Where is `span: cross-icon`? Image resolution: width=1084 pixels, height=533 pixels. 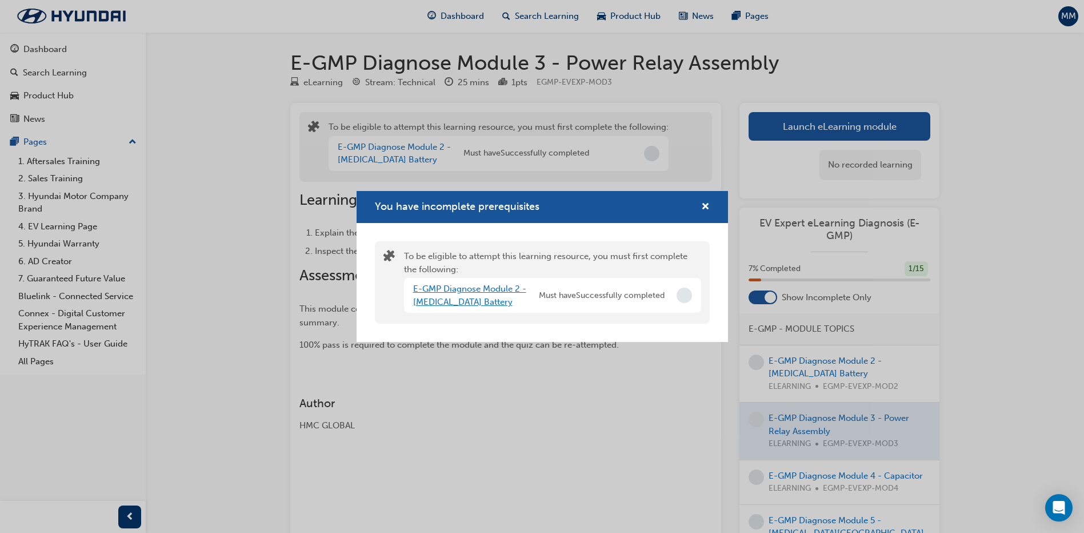
span: cross-icon is located at coordinates (705, 207).